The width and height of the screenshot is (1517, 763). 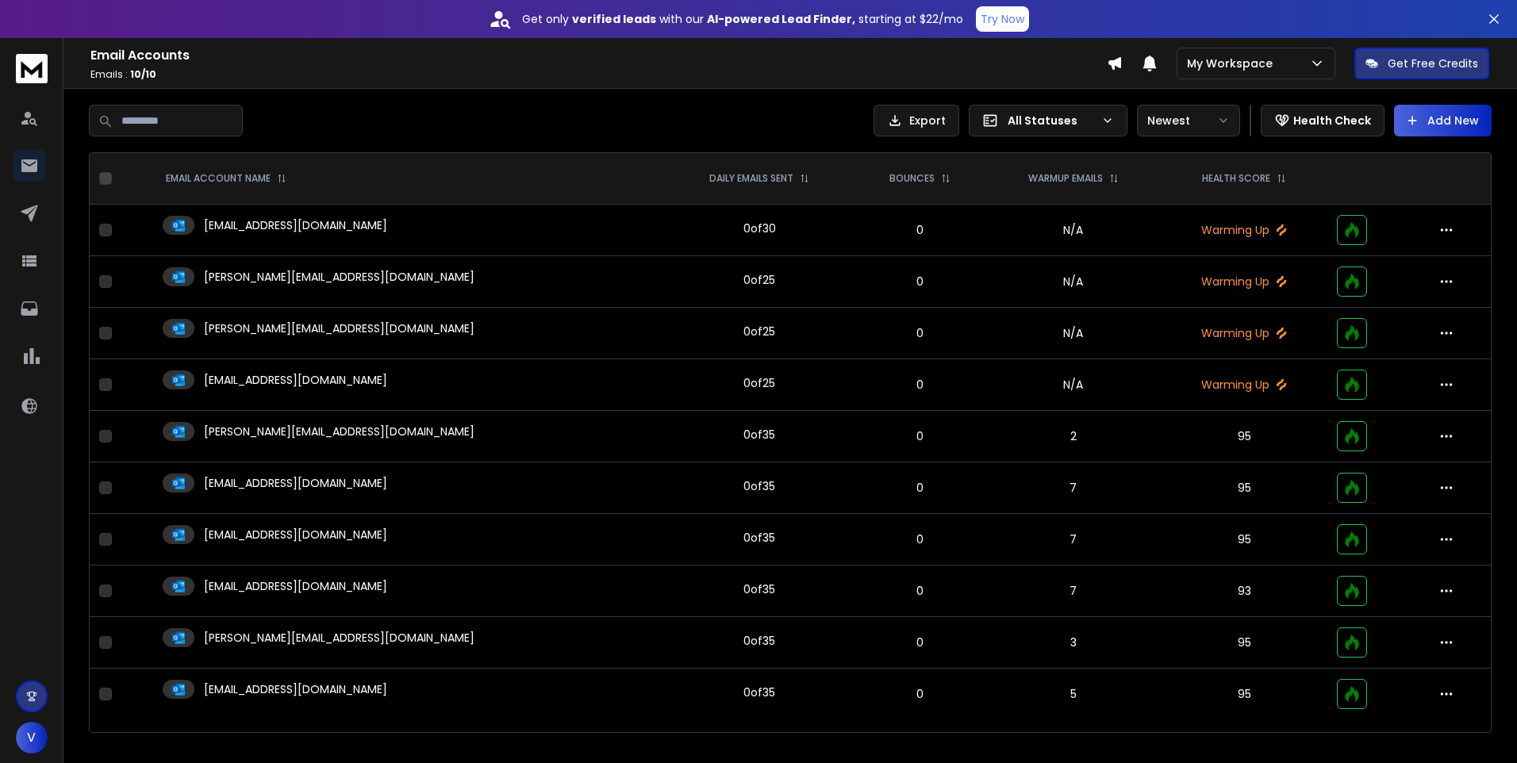 What do you see at coordinates (1442, 121) in the screenshot?
I see `button: Add New` at bounding box center [1442, 121].